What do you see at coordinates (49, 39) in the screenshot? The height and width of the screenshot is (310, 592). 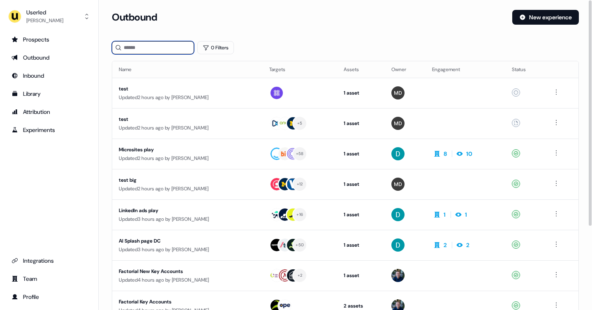 I see `div: Prospects` at bounding box center [49, 39].